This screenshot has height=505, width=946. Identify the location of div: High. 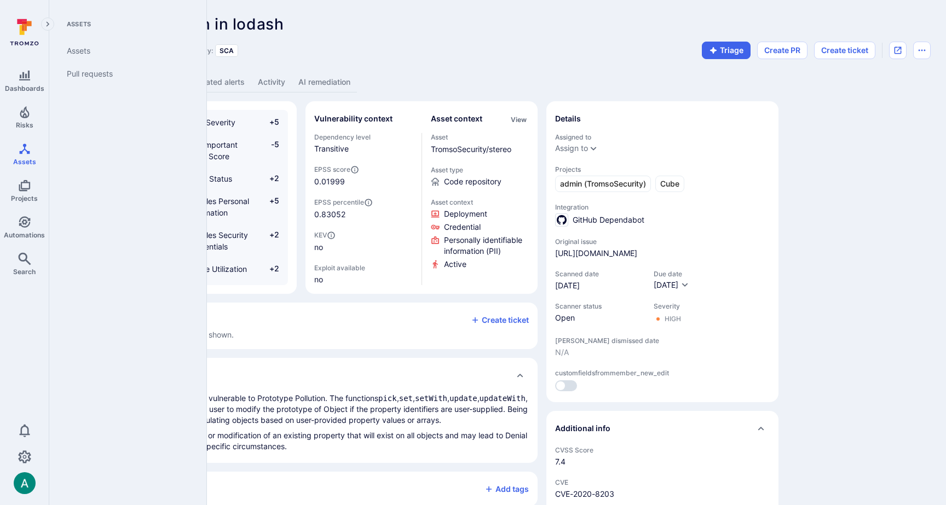
(673, 319).